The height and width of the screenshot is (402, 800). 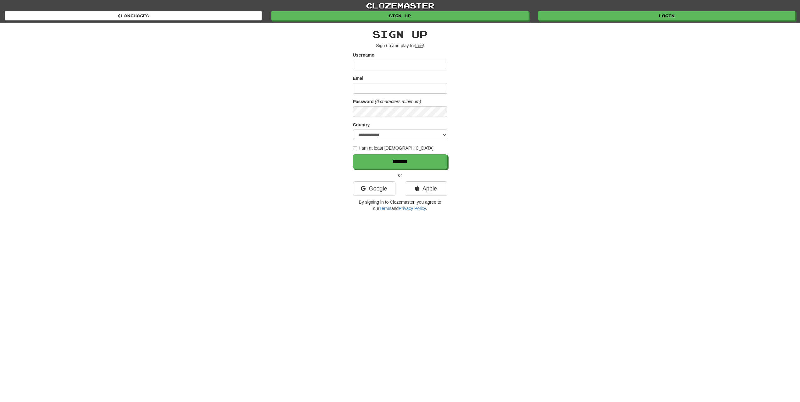 What do you see at coordinates (400, 16) in the screenshot?
I see `a: Sign up` at bounding box center [400, 16].